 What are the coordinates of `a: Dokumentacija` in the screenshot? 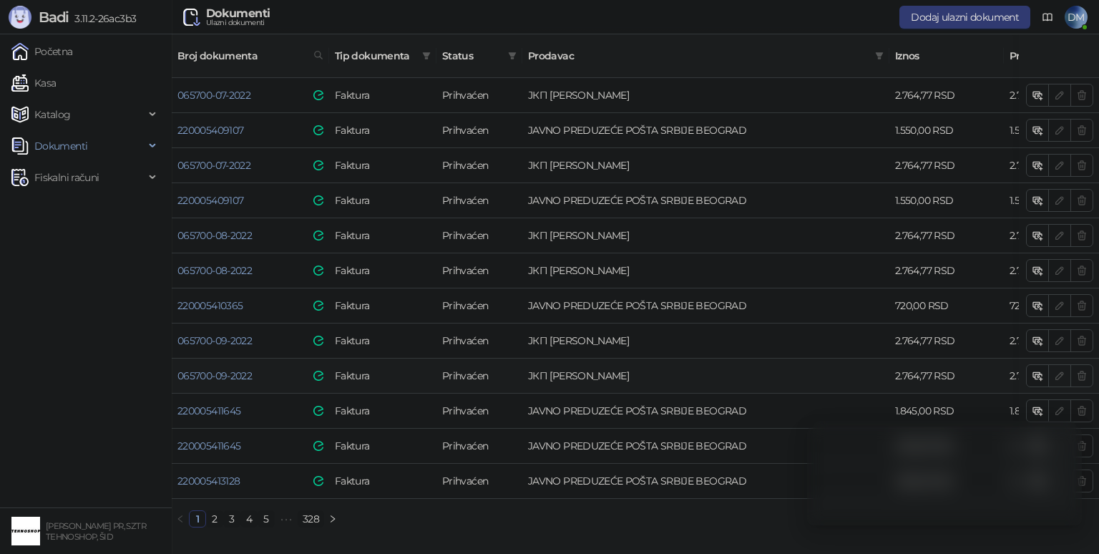 It's located at (1048, 17).